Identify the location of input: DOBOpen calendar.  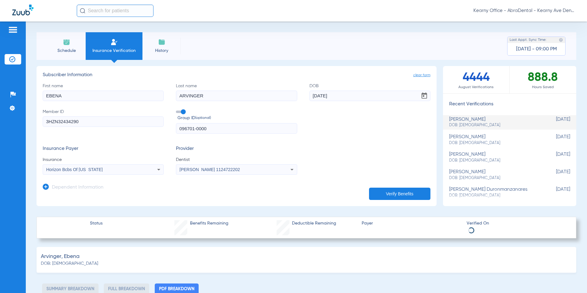
(370, 96).